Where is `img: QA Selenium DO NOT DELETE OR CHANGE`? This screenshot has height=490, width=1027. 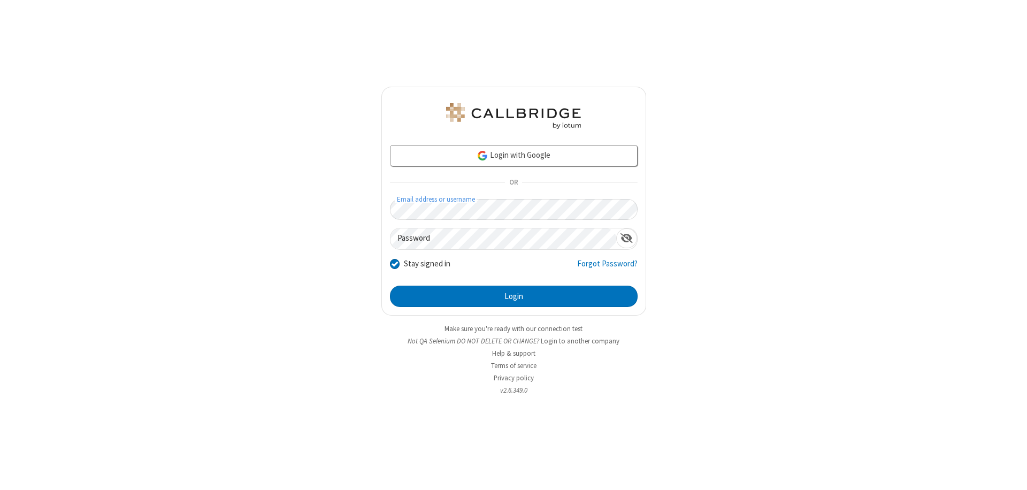
img: QA Selenium DO NOT DELETE OR CHANGE is located at coordinates (514, 116).